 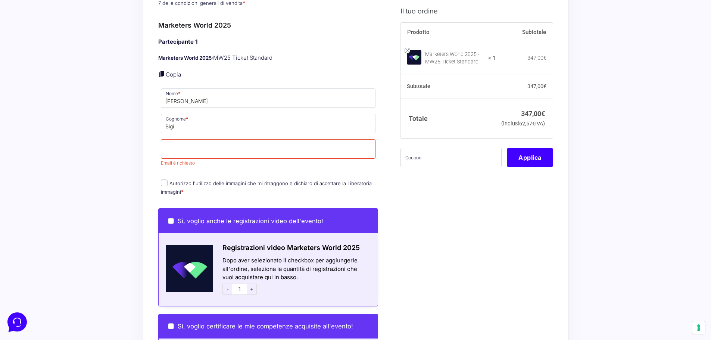 I want to click on button: Home, so click(x=29, y=248).